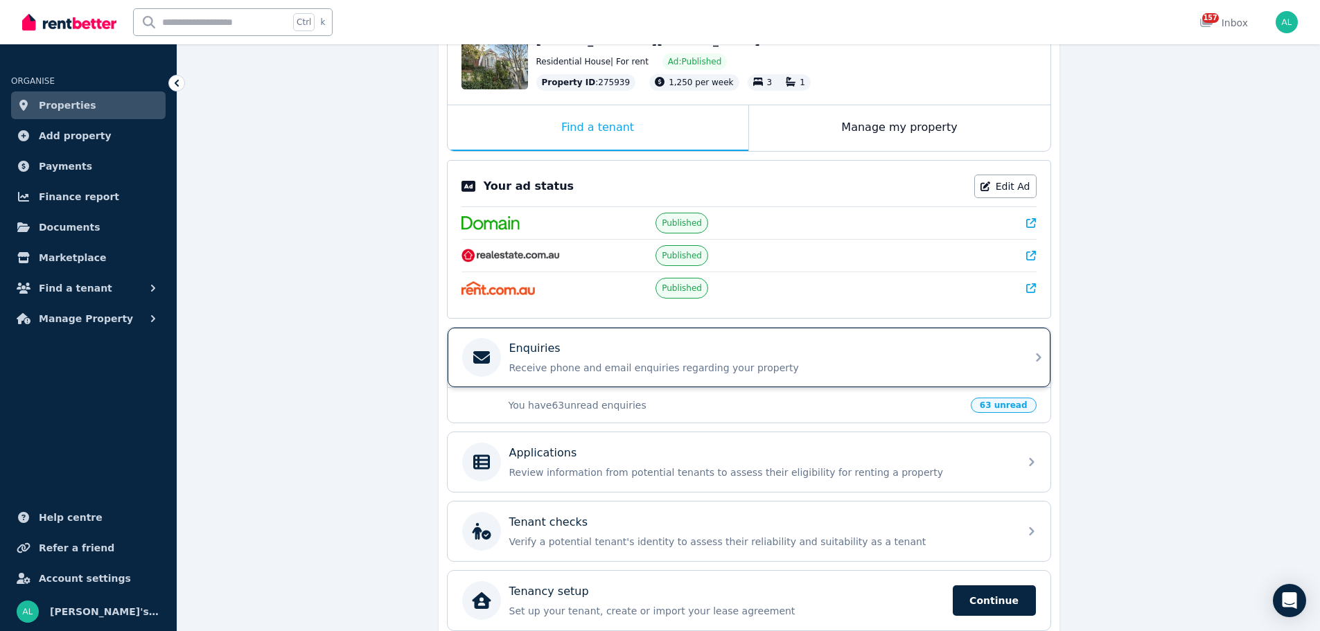  What do you see at coordinates (899, 128) in the screenshot?
I see `div: Manage my property` at bounding box center [899, 128].